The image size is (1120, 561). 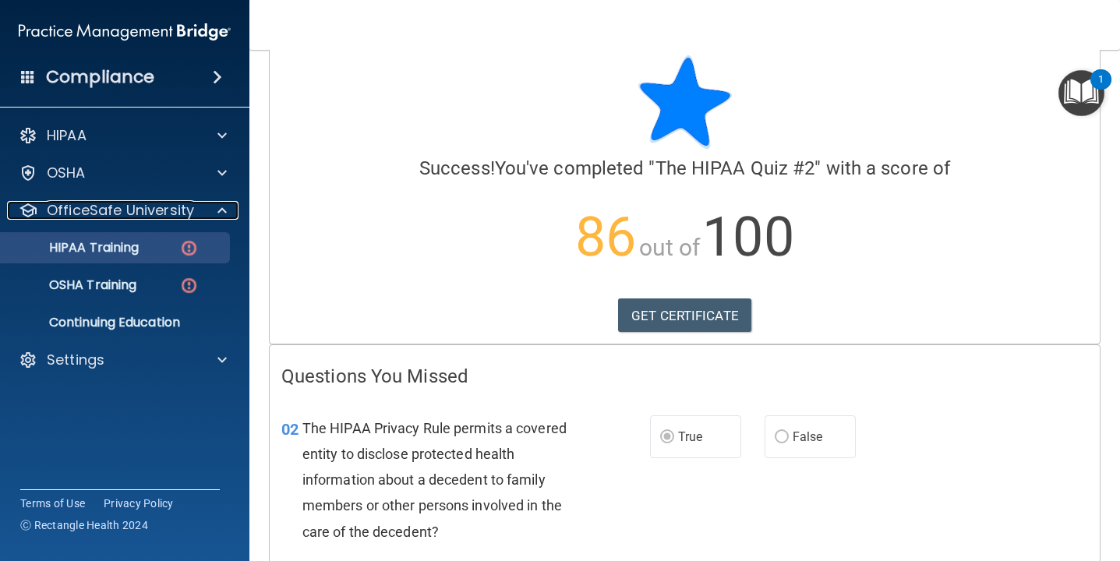 I want to click on p: Settings, so click(x=76, y=360).